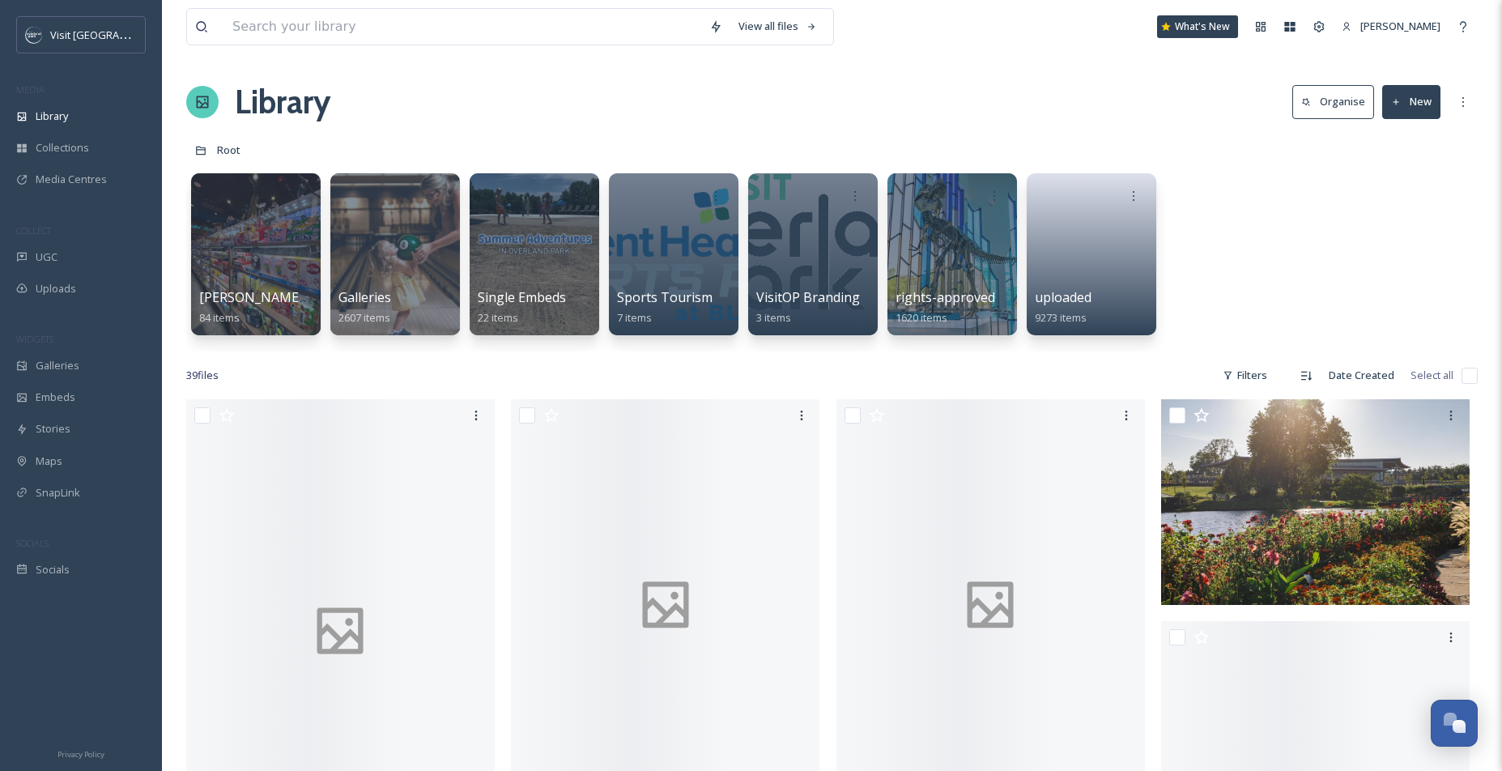 The image size is (1502, 771). What do you see at coordinates (634, 317) in the screenshot?
I see `span: 7 items` at bounding box center [634, 317].